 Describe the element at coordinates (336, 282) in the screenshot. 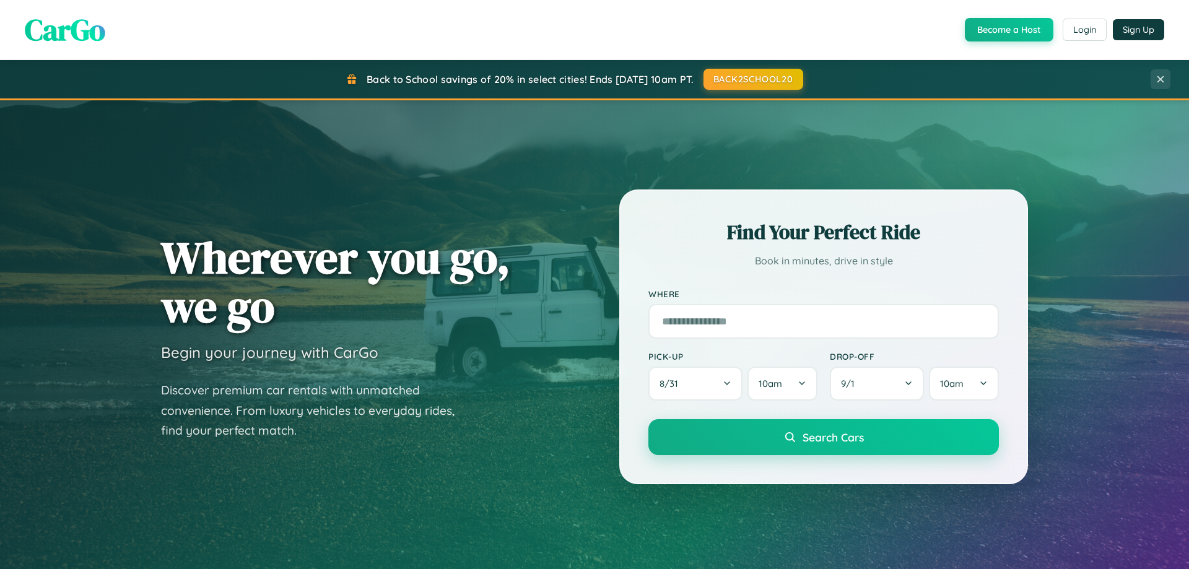

I see `h1: Wherever you go, we go` at that location.